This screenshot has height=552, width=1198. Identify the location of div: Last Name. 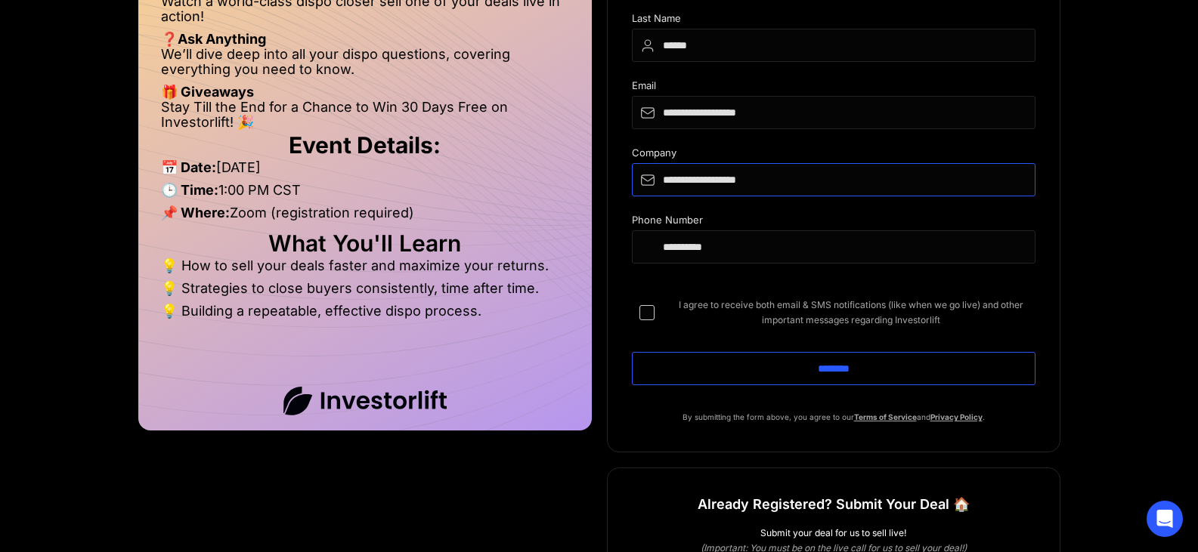
(834, 20).